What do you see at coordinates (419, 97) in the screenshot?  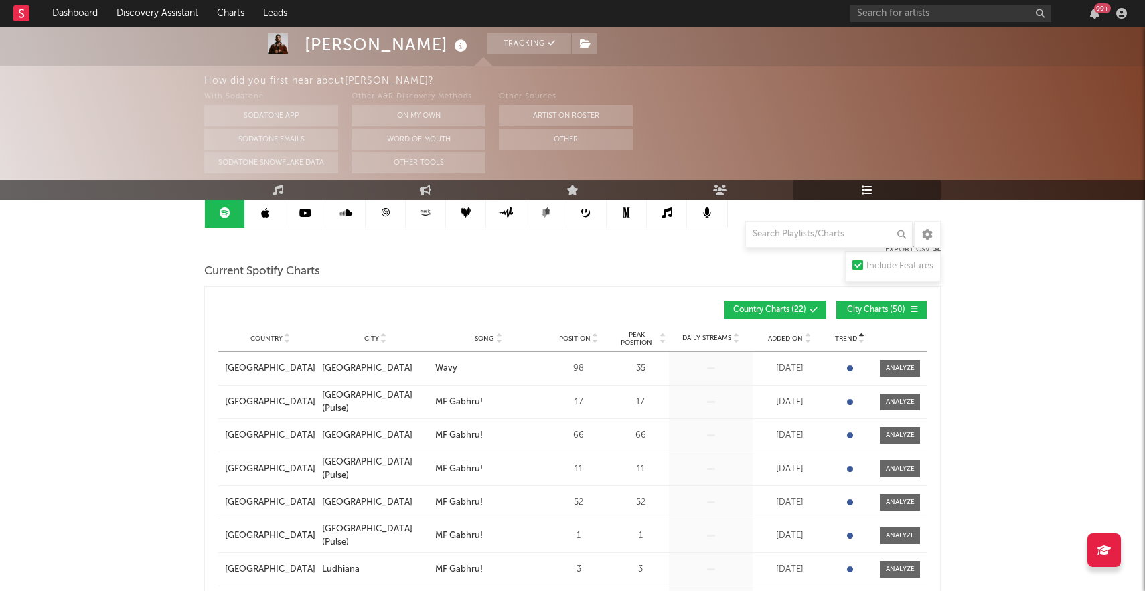 I see `div: Other A&R Discovery Methods` at bounding box center [419, 97].